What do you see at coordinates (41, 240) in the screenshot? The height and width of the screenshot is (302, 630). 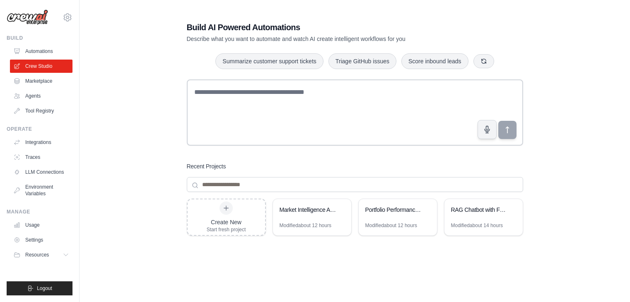 I see `a: Settings` at bounding box center [41, 240].